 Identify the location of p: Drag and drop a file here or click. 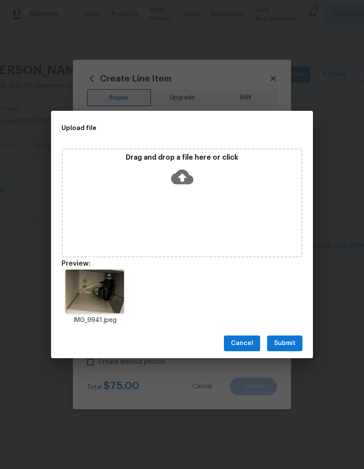
(182, 157).